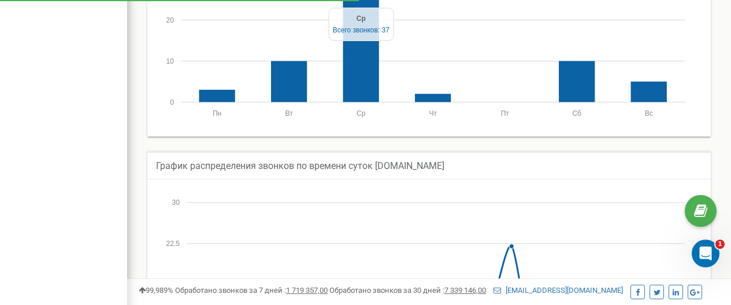  Describe the element at coordinates (290, 113) in the screenshot. I see `tspan: Вт` at that location.